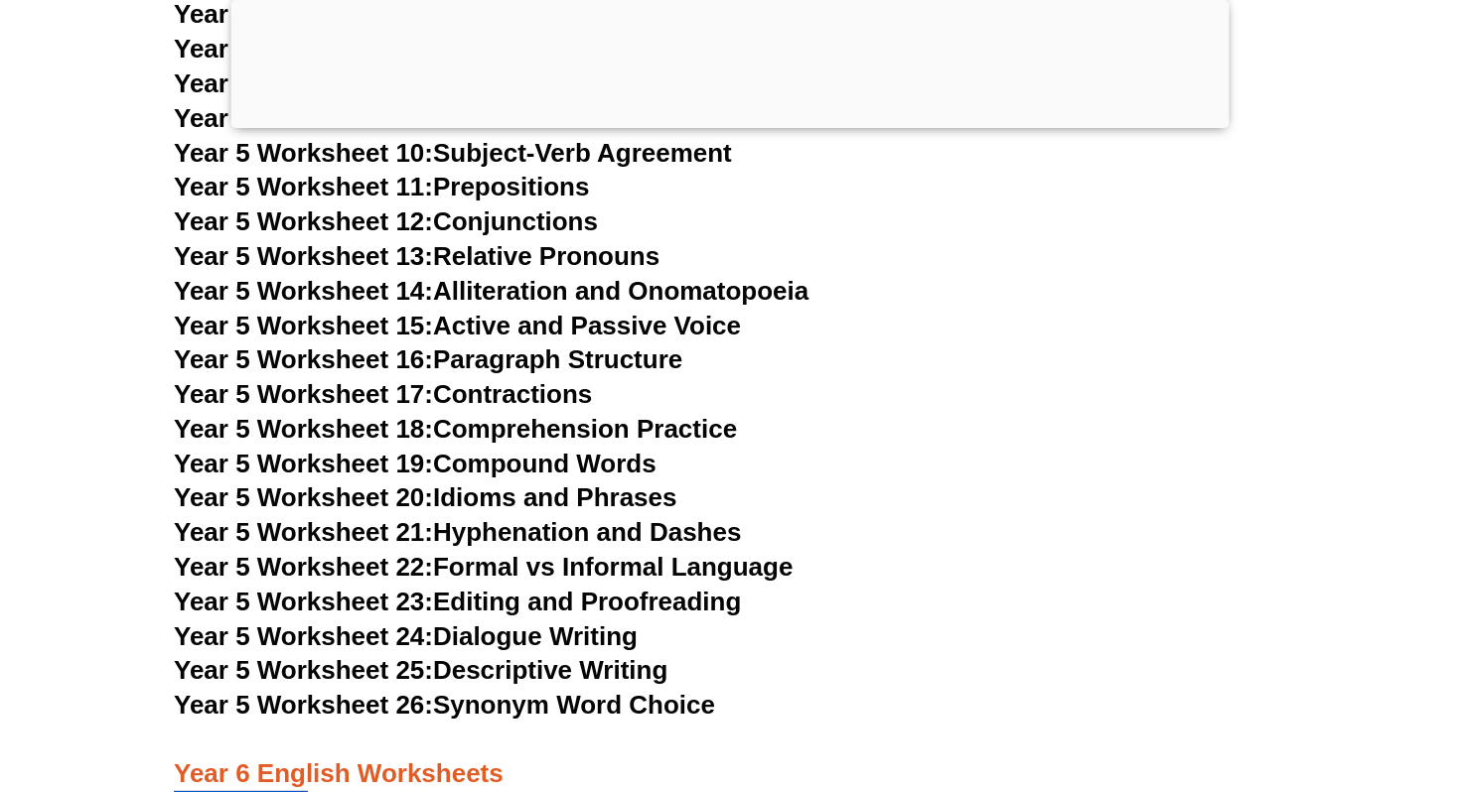 Image resolution: width=1460 pixels, height=792 pixels. I want to click on span: Year 5 Worksheet 16:, so click(303, 359).